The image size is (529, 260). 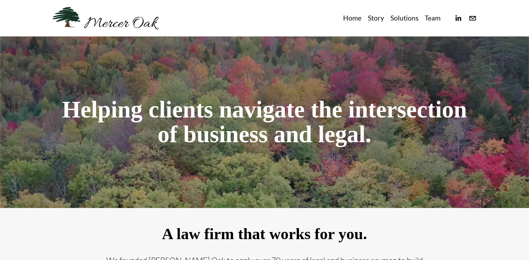 I want to click on a: Team, so click(x=433, y=18).